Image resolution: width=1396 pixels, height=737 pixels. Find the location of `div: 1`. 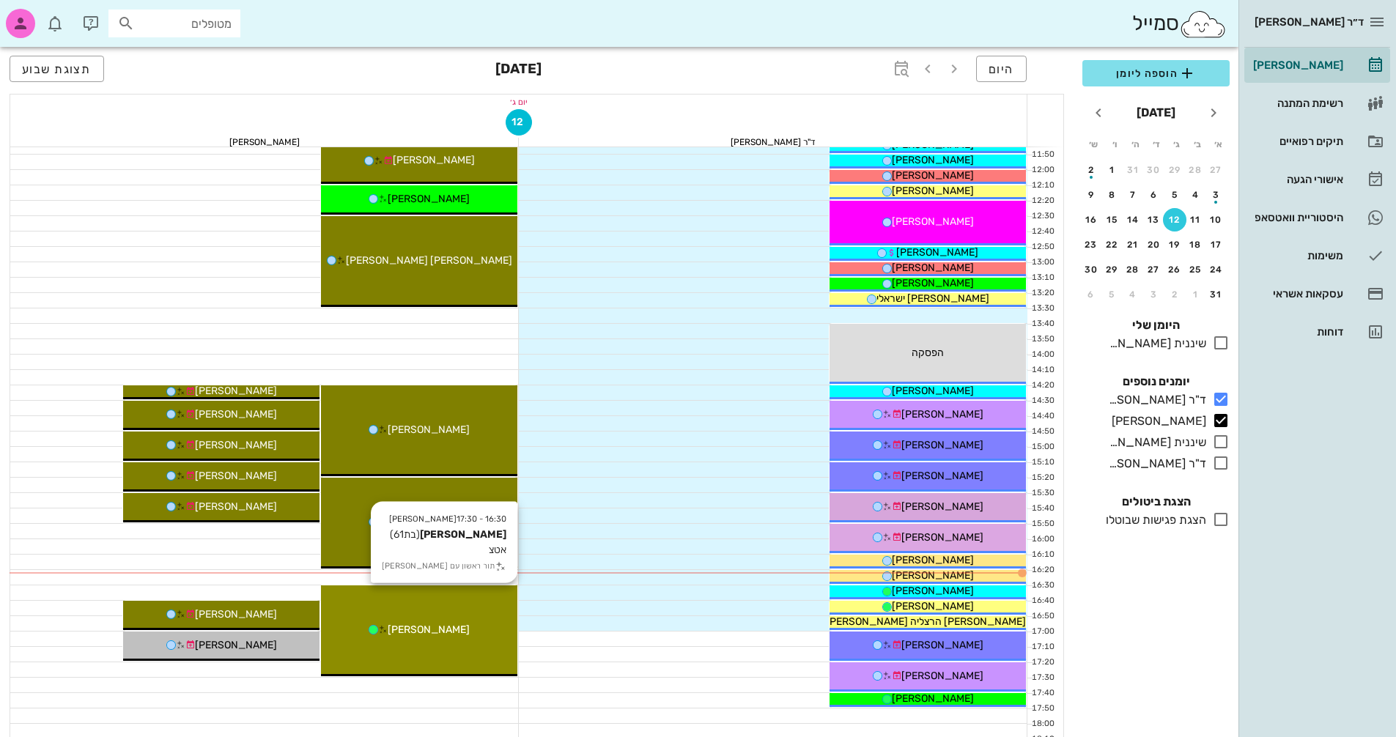

div: 1 is located at coordinates (1113, 170).